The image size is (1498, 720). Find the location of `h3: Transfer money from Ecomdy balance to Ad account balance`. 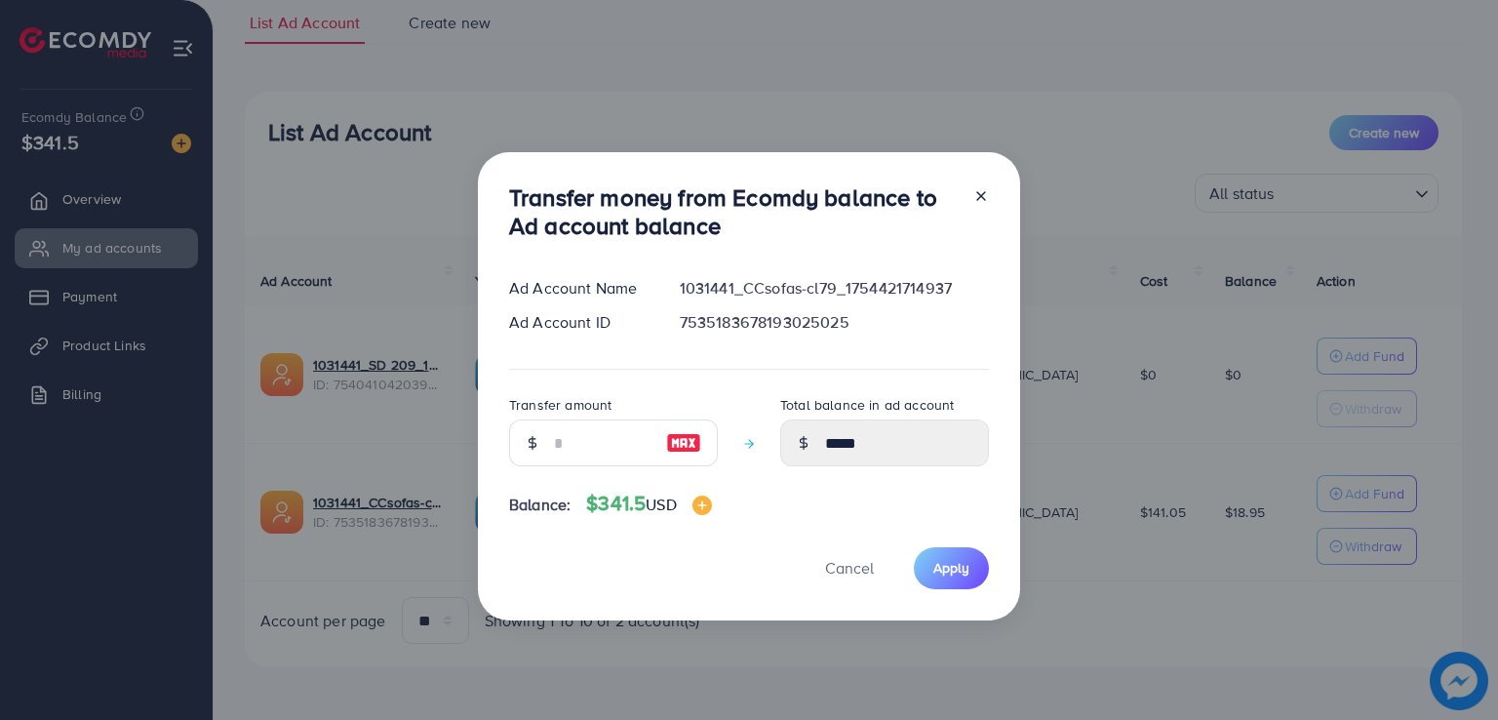

h3: Transfer money from Ecomdy balance to Ad account balance is located at coordinates (733, 212).